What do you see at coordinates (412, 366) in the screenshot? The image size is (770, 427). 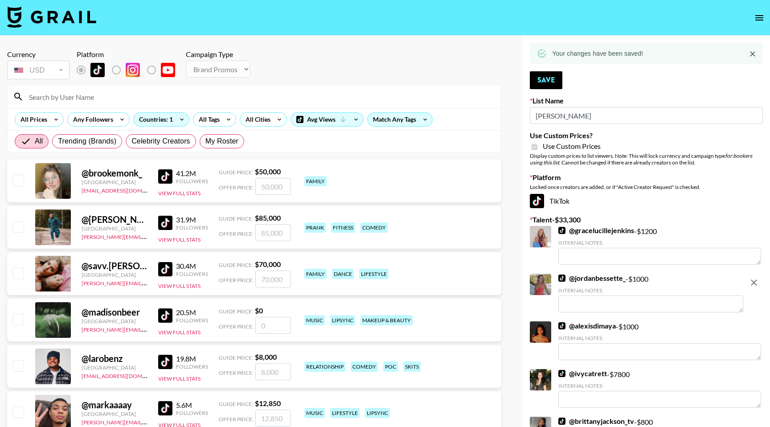 I see `div: skits` at bounding box center [412, 366].